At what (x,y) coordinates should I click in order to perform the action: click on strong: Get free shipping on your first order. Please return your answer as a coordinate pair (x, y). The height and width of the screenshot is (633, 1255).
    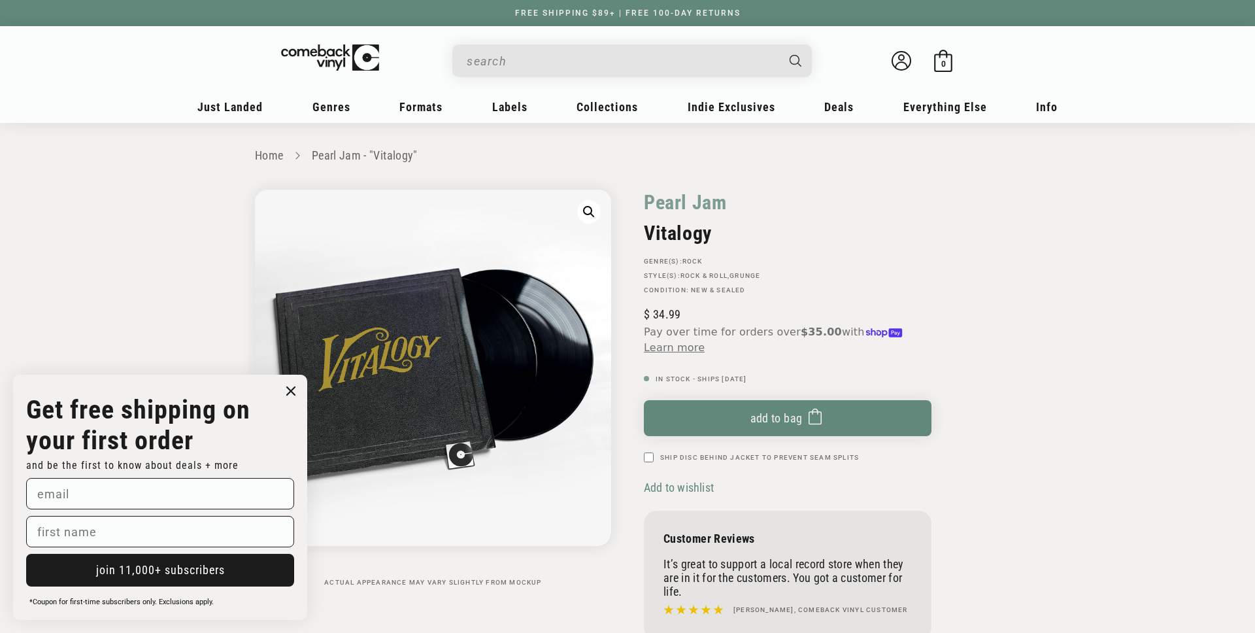
    Looking at the image, I should click on (138, 425).